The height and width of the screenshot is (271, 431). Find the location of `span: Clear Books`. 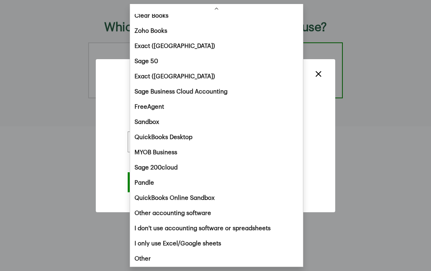

span: Clear Books is located at coordinates (151, 16).